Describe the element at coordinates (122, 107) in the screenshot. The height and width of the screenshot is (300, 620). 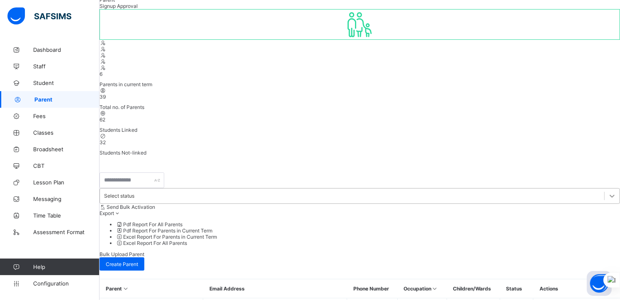
I see `span: Total no. of Parents` at that location.